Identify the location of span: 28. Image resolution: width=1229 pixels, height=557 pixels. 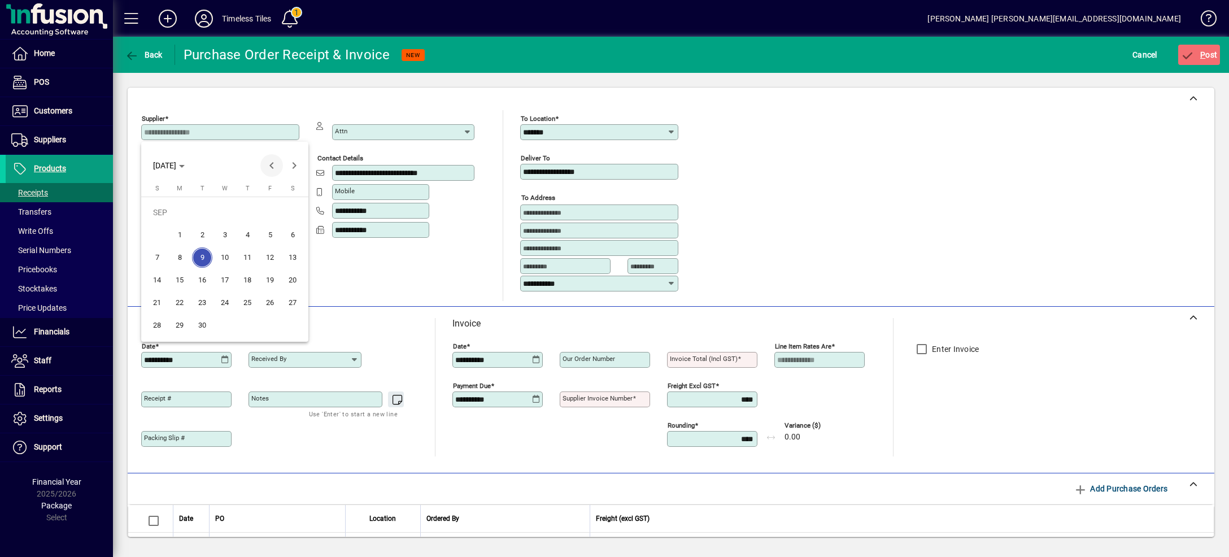
(157, 325).